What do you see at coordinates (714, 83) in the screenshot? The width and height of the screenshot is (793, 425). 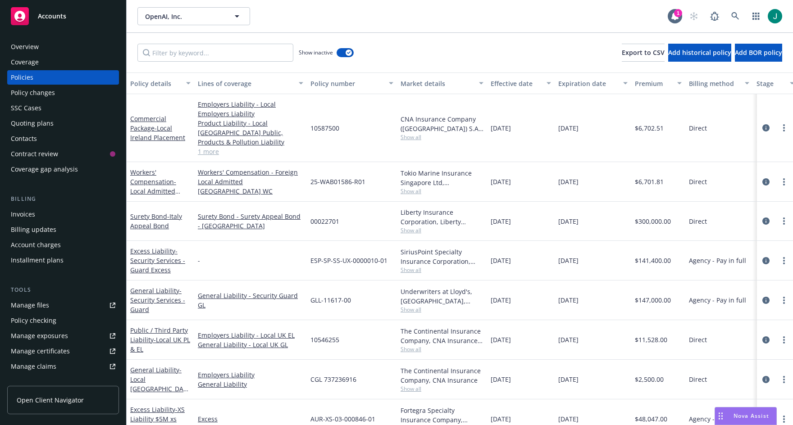 I see `div: Billing method` at bounding box center [714, 83].